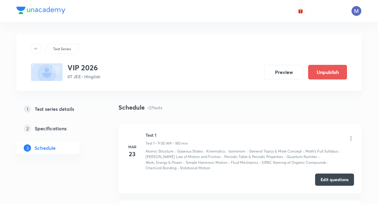 This screenshot has height=204, width=378. I want to click on p: Isomerism, so click(237, 151).